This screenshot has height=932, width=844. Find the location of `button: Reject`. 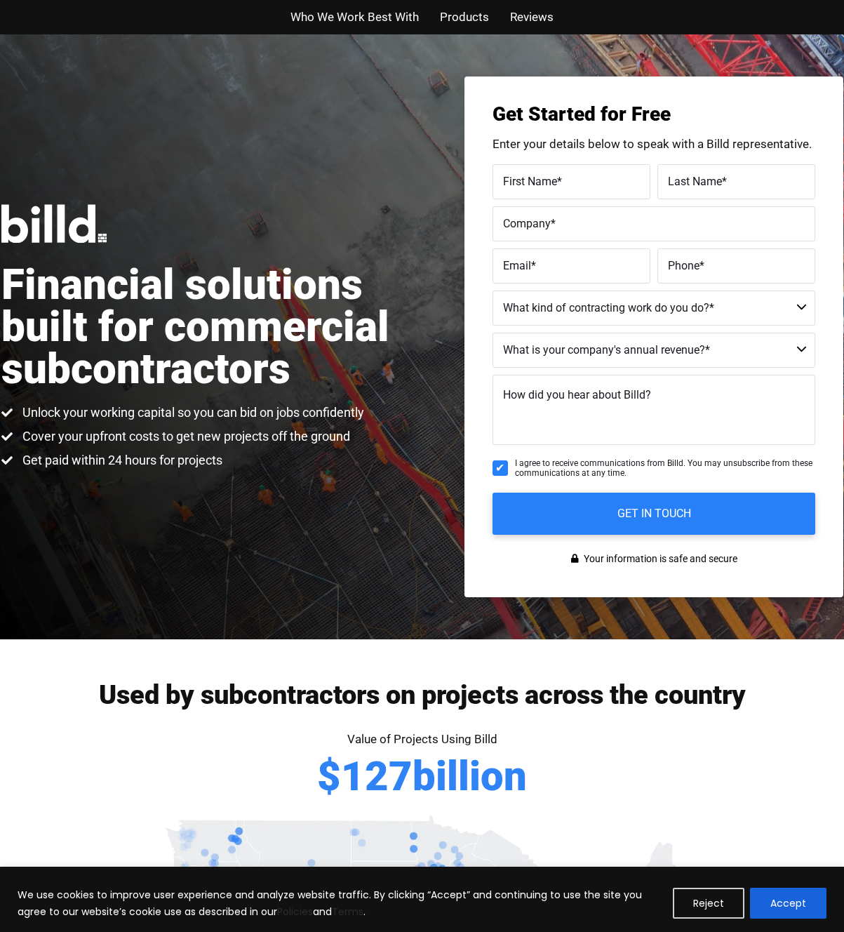

button: Reject is located at coordinates (708, 903).